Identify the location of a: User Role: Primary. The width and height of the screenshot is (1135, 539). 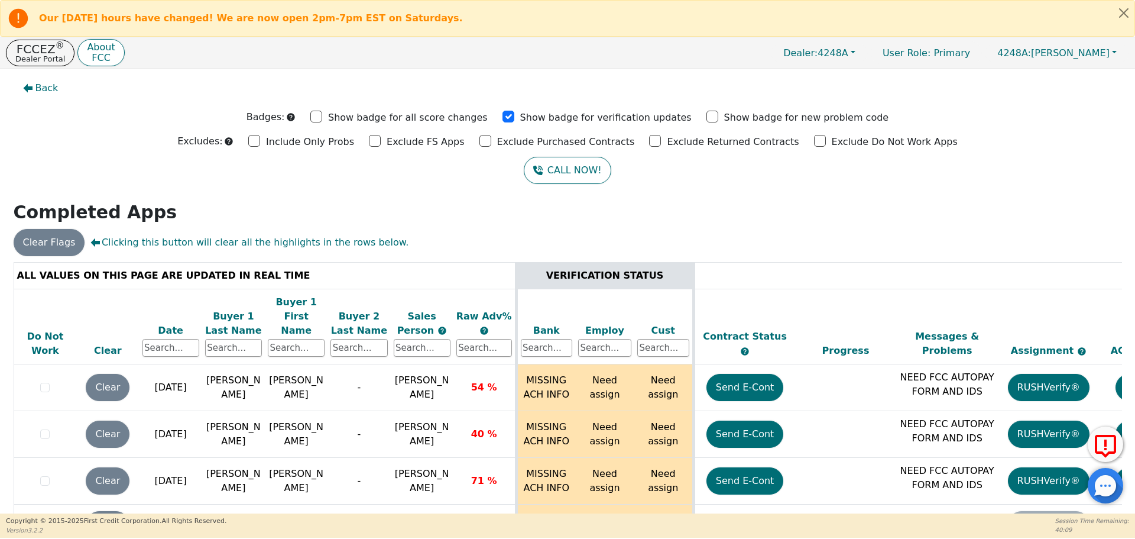
(926, 53).